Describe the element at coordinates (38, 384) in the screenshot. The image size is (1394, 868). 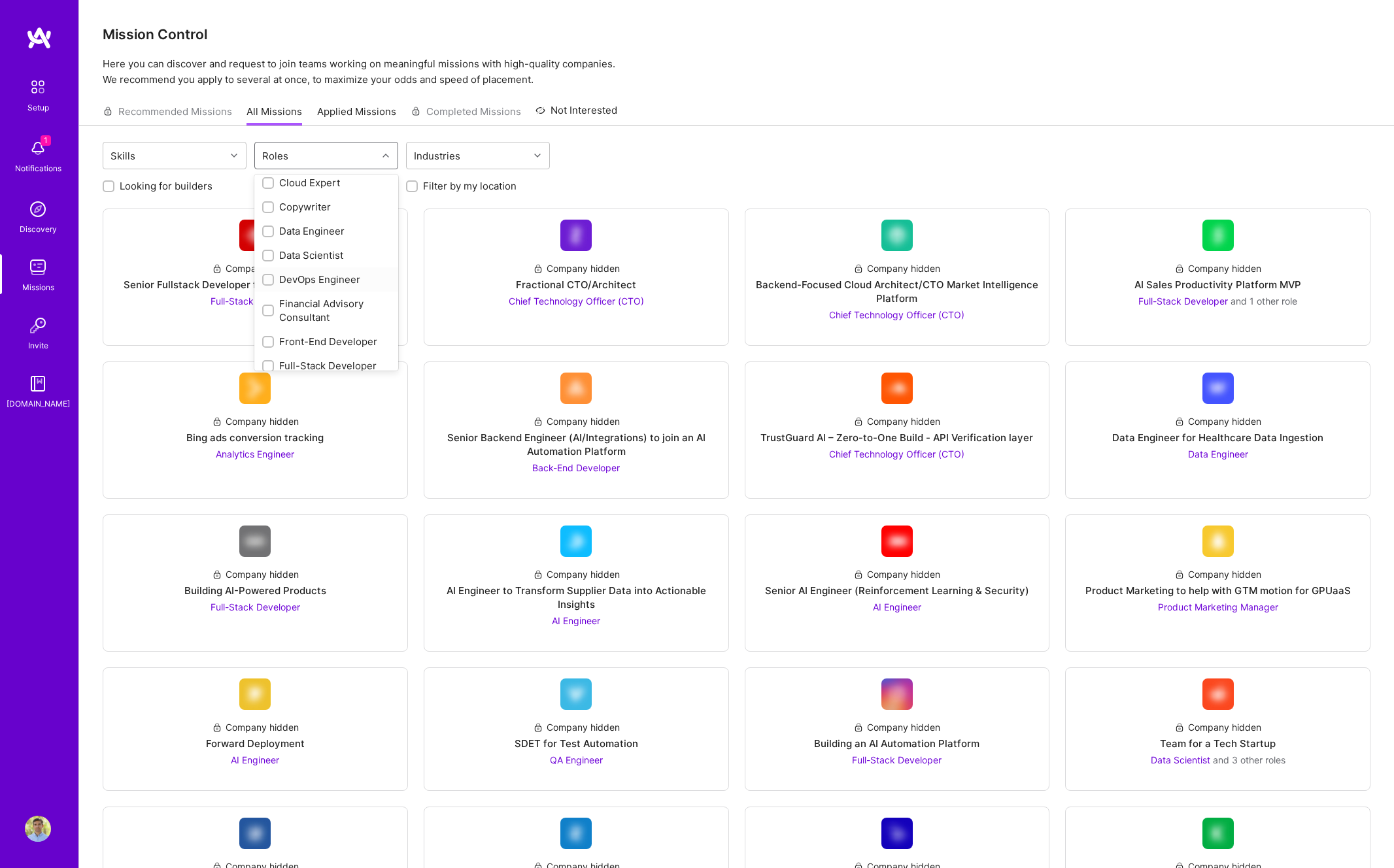
I see `img: guide book` at that location.